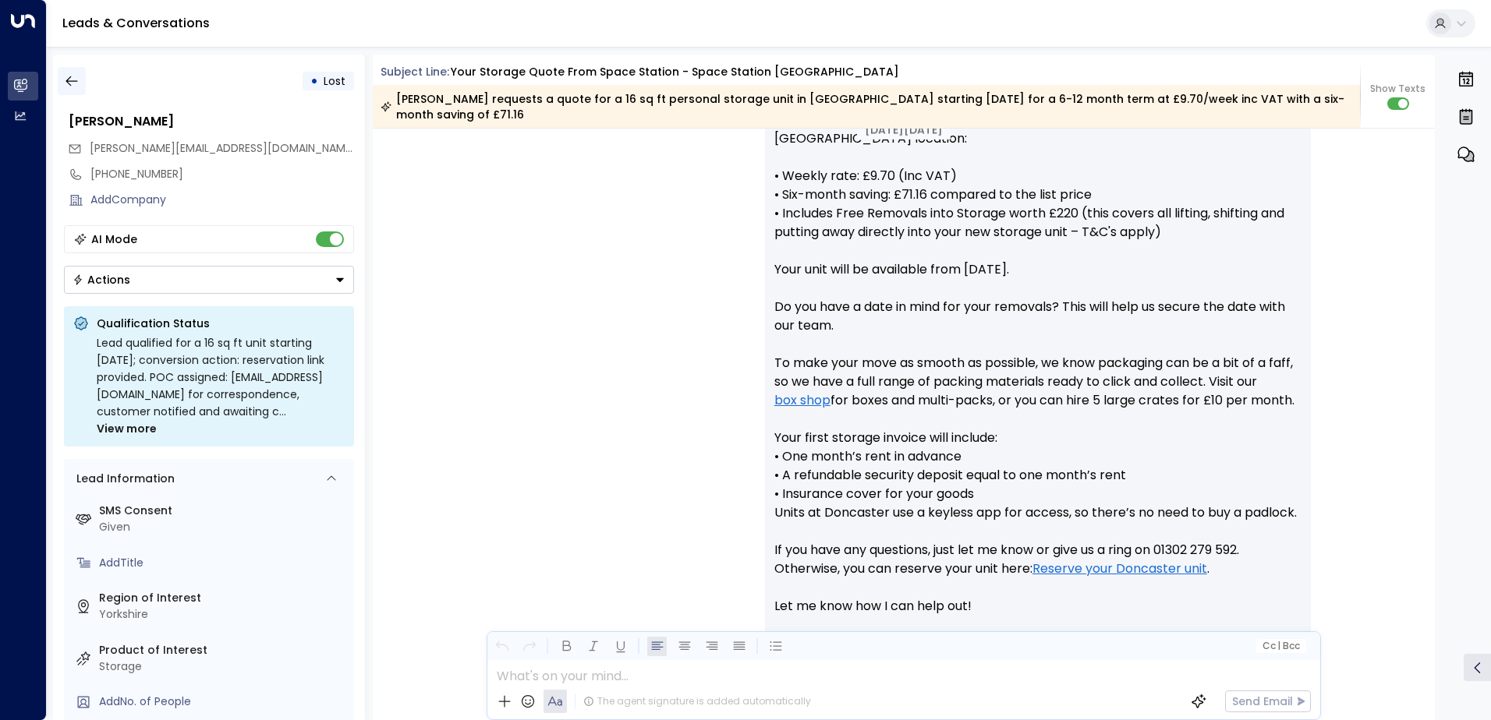 This screenshot has width=1491, height=720. What do you see at coordinates (223, 614) in the screenshot?
I see `div: Yorkshire` at bounding box center [223, 614].